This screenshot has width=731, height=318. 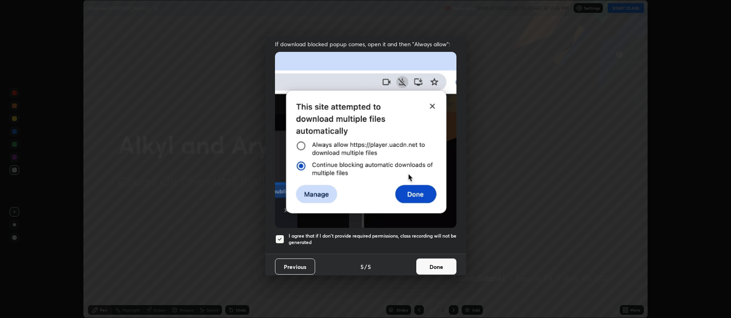 I want to click on button: Previous, so click(x=295, y=266).